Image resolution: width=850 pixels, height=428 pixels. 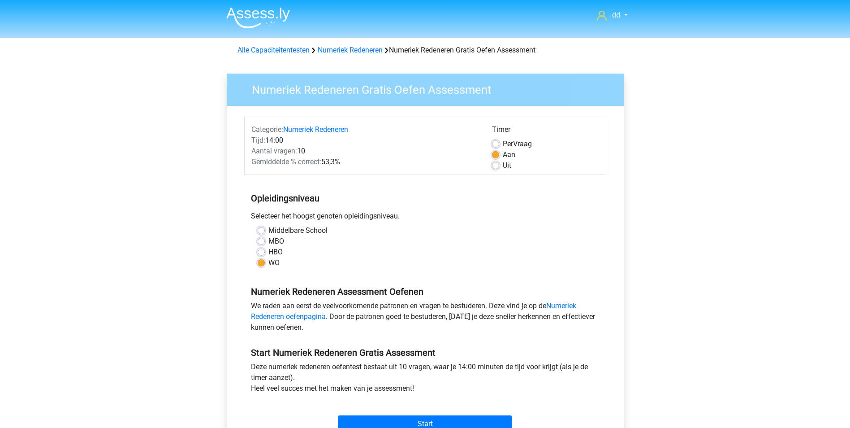 I want to click on label: MBO, so click(x=276, y=241).